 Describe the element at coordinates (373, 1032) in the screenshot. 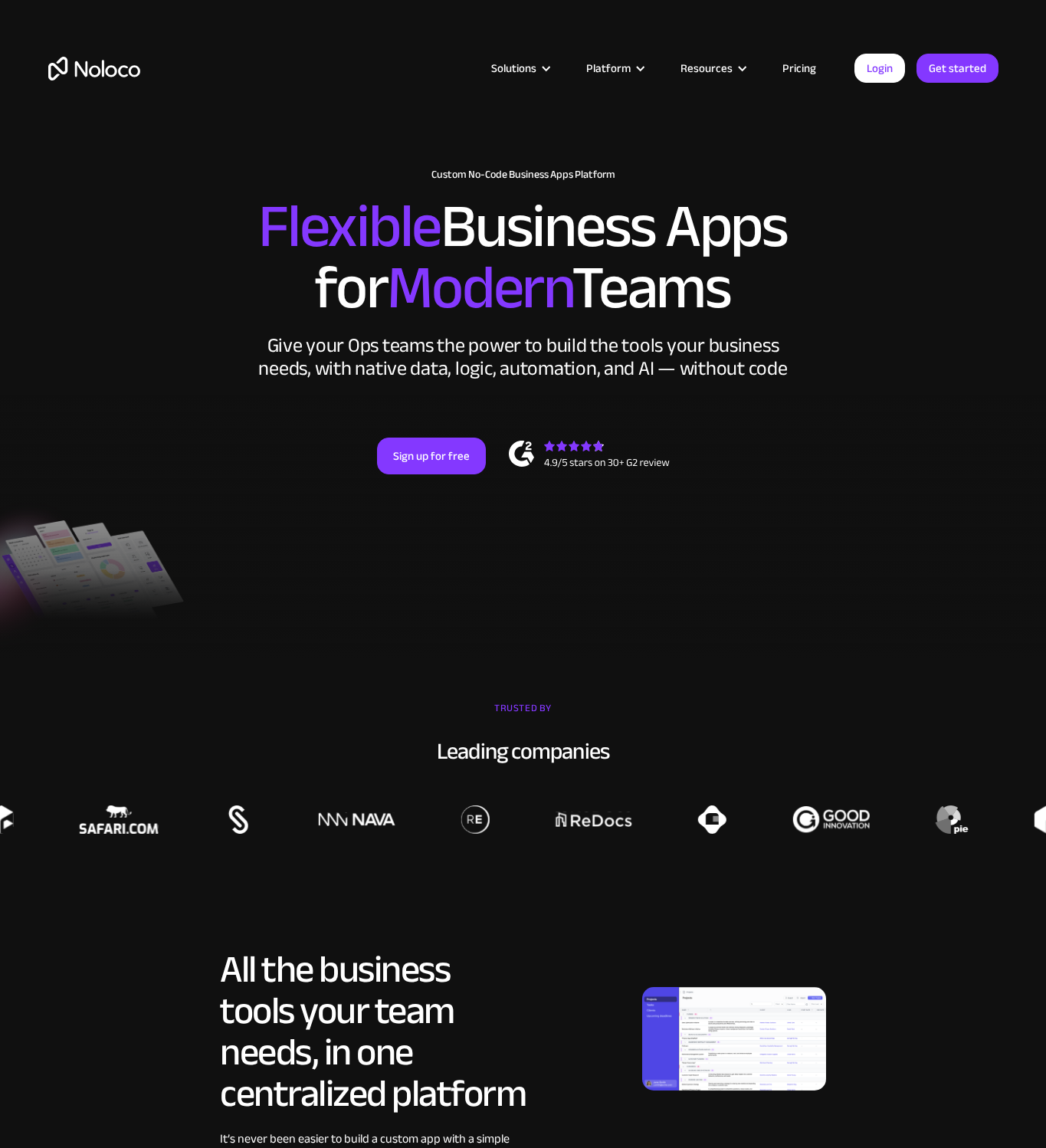

I see `h2: All the business tools your team needs, in one centralized platform` at that location.